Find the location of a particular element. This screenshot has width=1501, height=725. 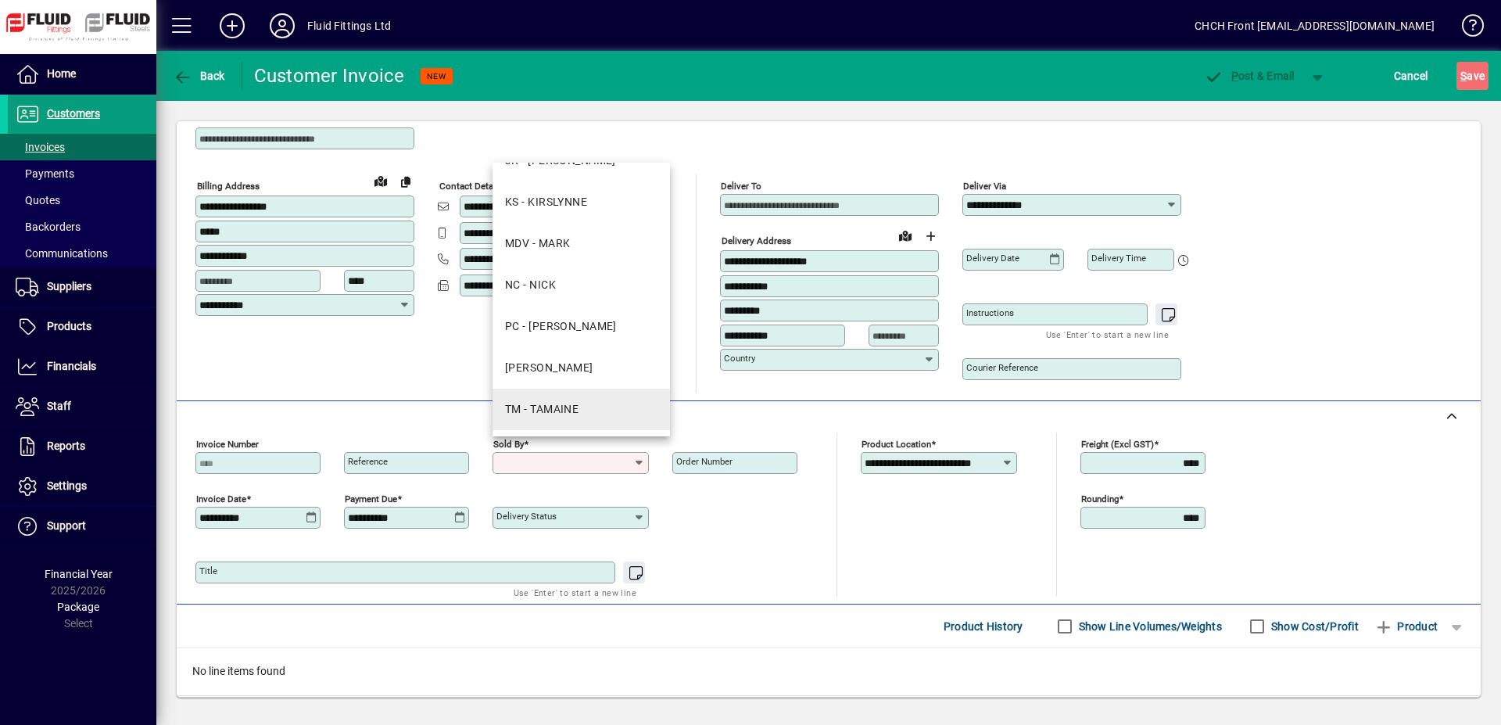

button: Cancel is located at coordinates (1411, 76).